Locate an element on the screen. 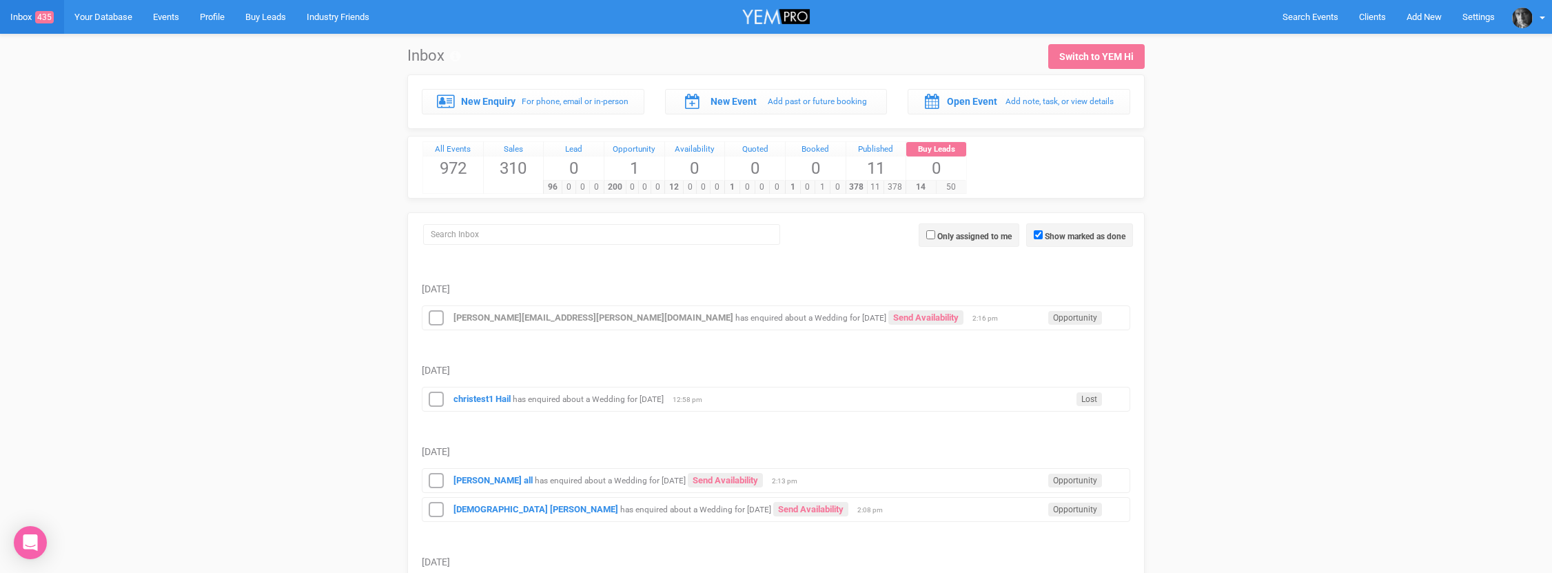 Image resolution: width=1552 pixels, height=573 pixels. a: All Events is located at coordinates (453, 150).